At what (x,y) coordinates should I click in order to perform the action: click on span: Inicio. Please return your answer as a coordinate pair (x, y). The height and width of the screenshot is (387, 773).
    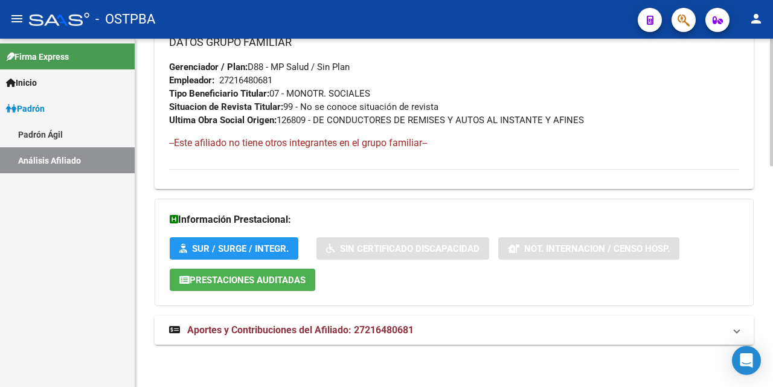
    Looking at the image, I should click on (21, 83).